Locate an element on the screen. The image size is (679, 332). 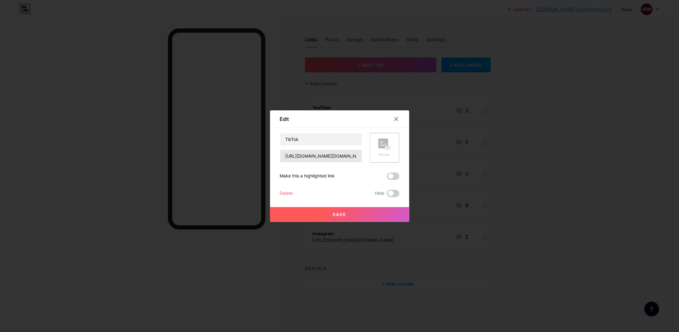
div: Make this a highlighted link is located at coordinates (308, 176).